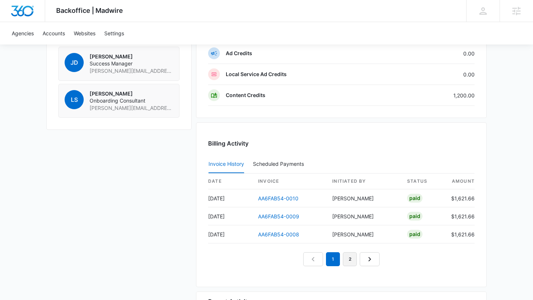 The height and width of the screenshot is (300, 533). I want to click on th: amount, so click(460, 181).